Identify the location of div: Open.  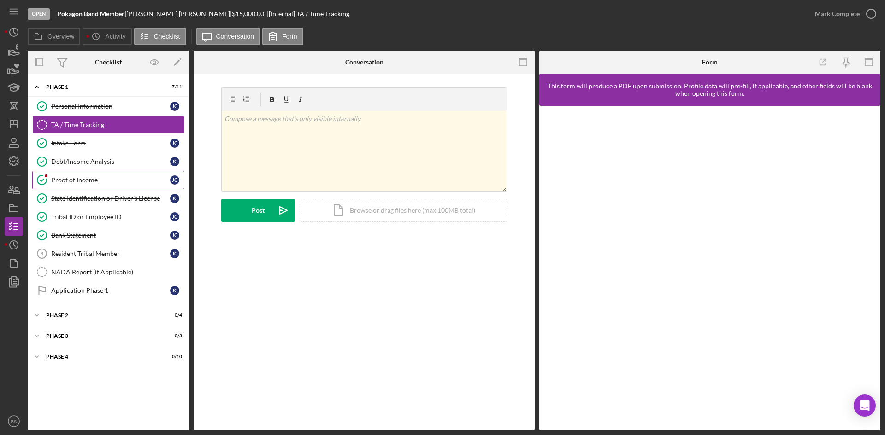
(39, 14).